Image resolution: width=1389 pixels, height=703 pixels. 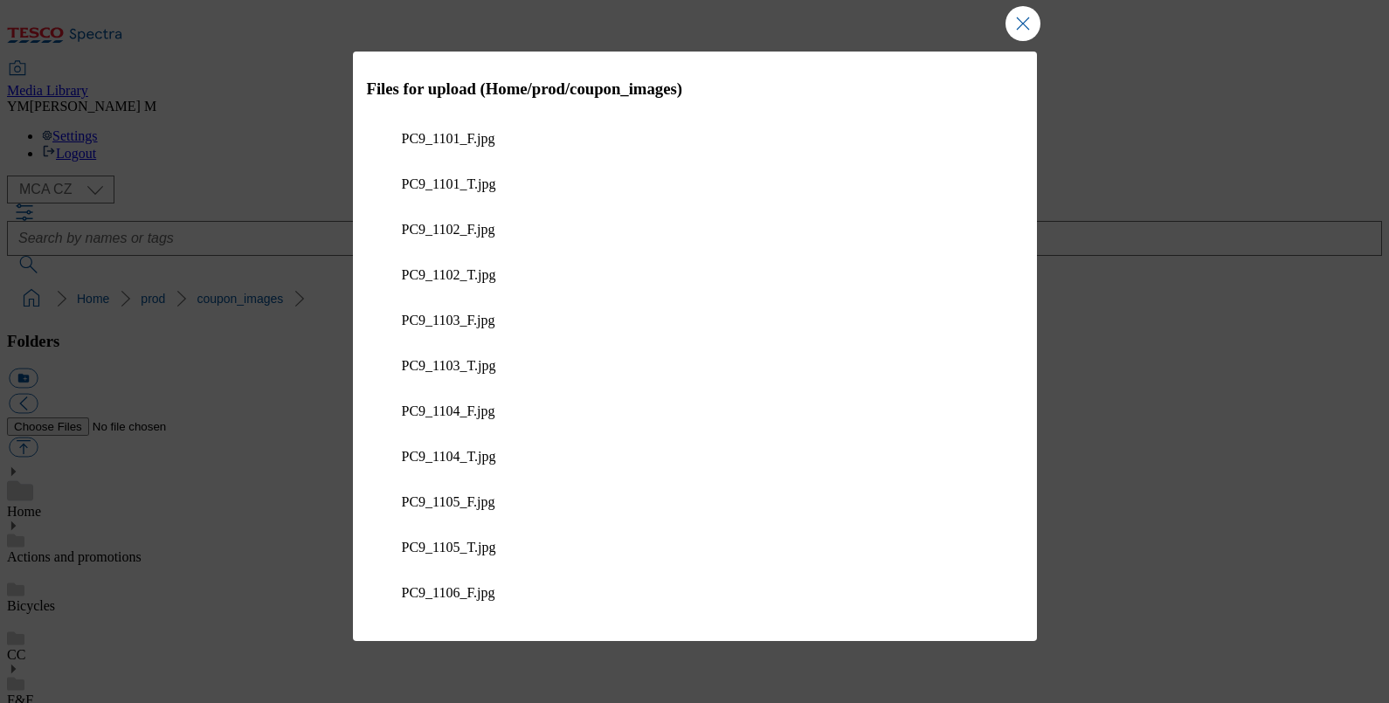 I want to click on figcaption: PC9_1104_F.jpg, so click(x=694, y=411).